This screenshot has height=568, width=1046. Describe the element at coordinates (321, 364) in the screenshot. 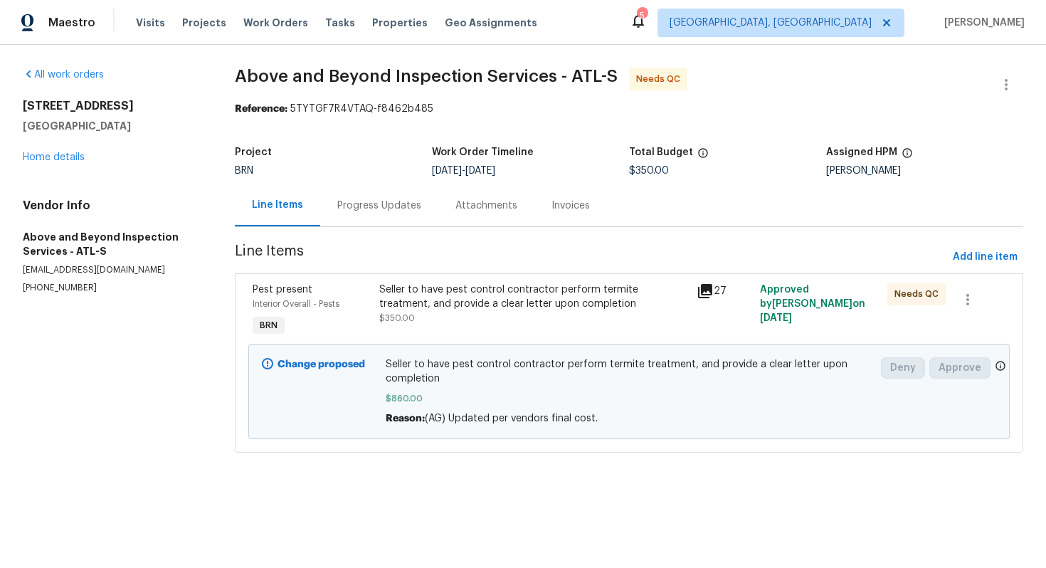

I see `b: Change proposed` at that location.